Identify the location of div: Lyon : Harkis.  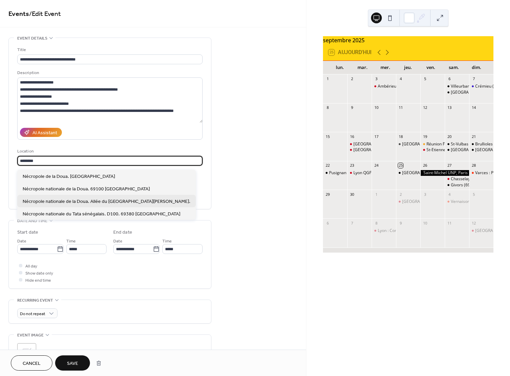
(408, 173).